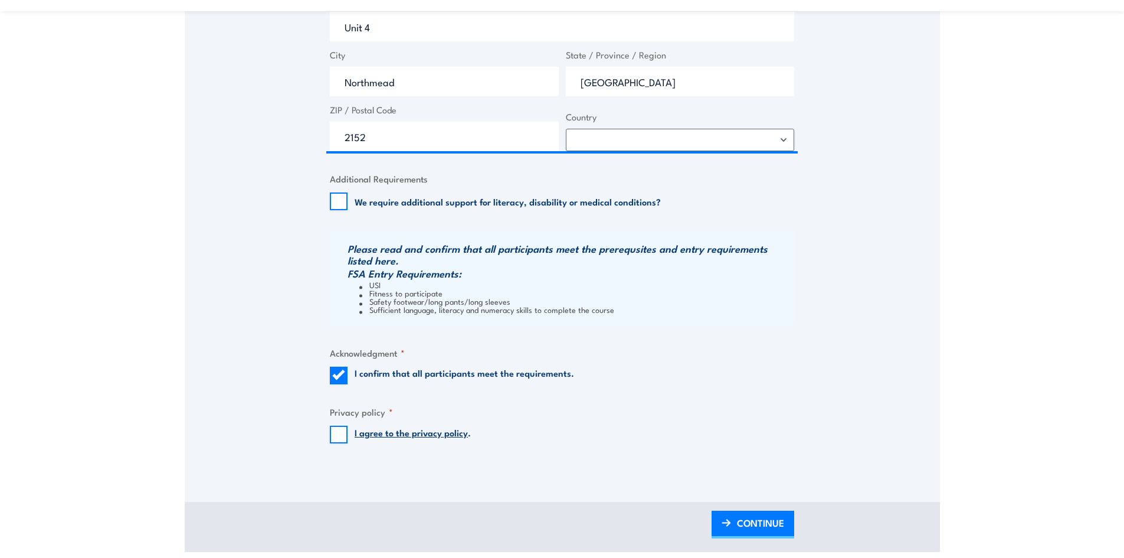  Describe the element at coordinates (575, 309) in the screenshot. I see `li: Sufficient language, literacy and numeracy skills to complete the course` at that location.